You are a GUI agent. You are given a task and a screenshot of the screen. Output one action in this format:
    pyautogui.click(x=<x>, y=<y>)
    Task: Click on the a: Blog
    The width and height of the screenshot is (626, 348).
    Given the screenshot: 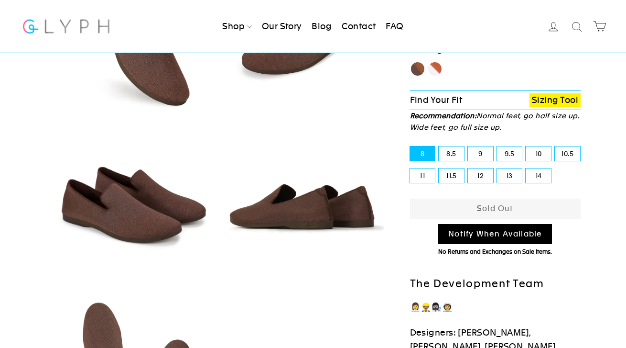 What is the action you would take?
    pyautogui.click(x=322, y=26)
    